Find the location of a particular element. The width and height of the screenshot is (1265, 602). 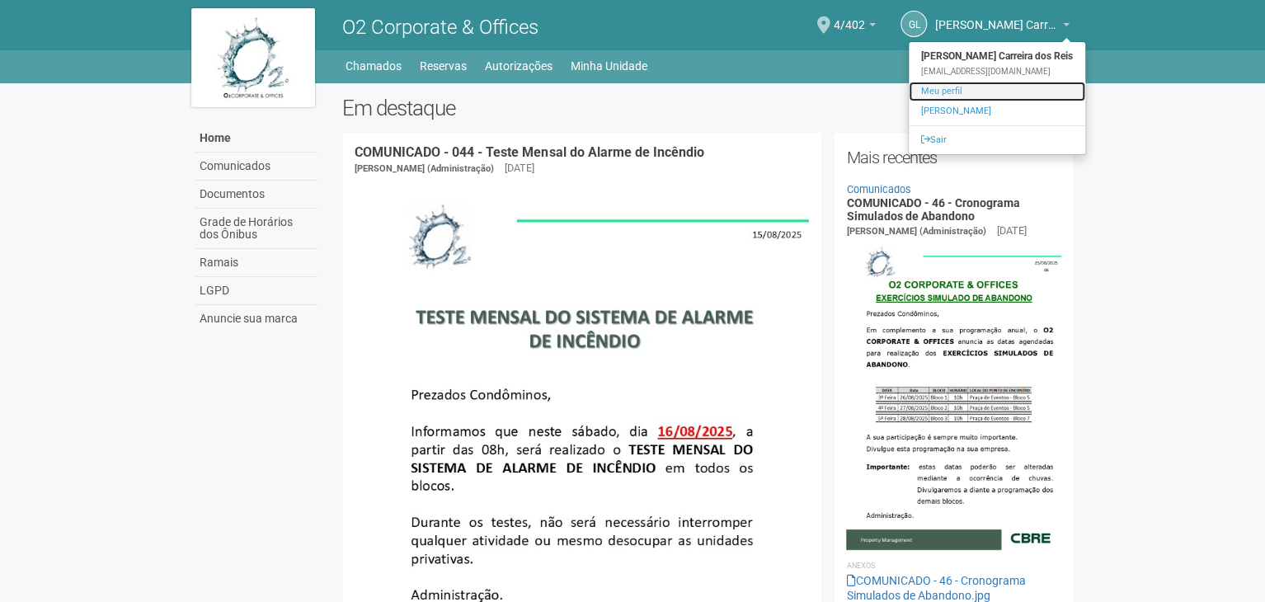

a: Documentos is located at coordinates (256, 195).